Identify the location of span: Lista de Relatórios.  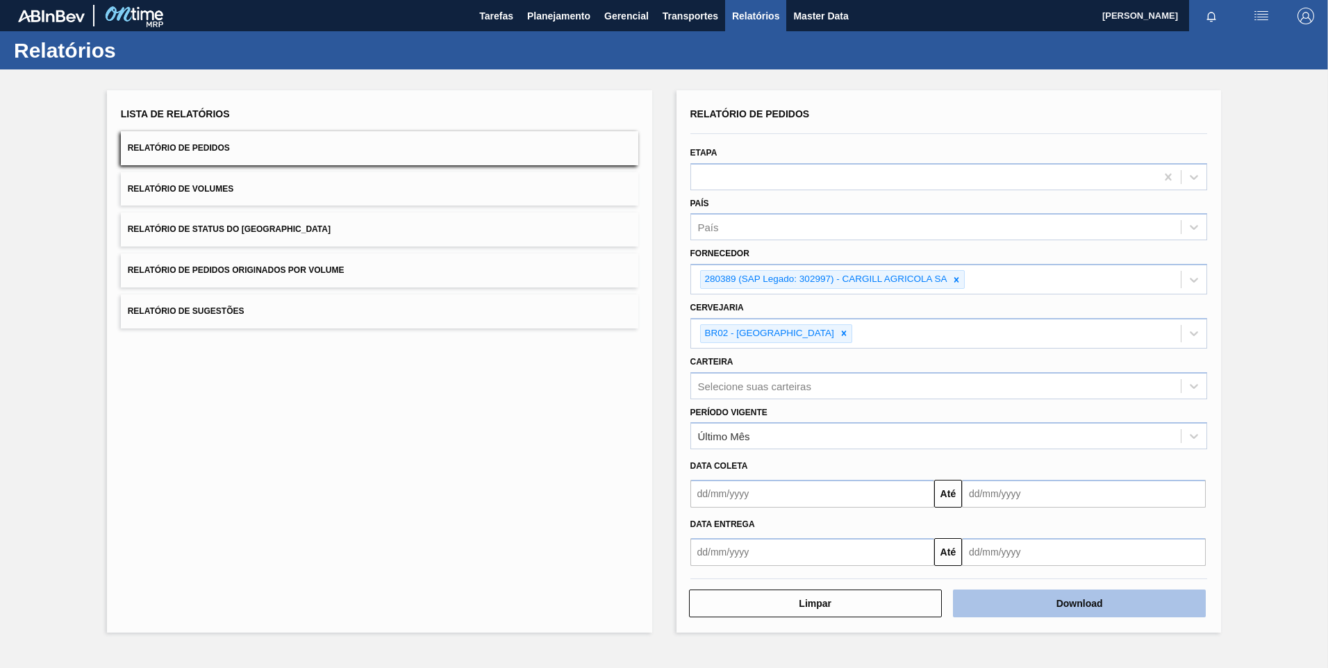
(175, 114).